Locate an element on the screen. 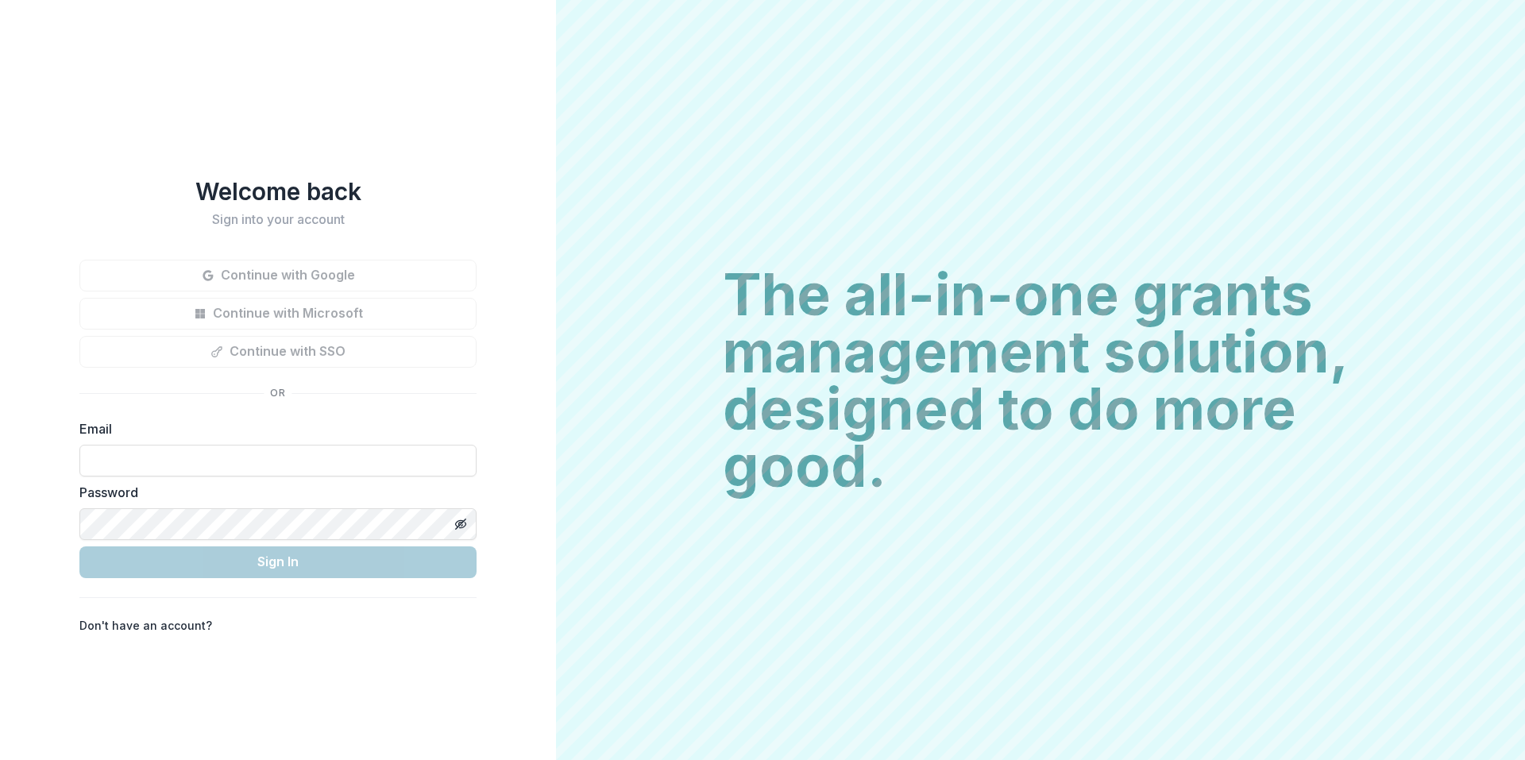 This screenshot has height=760, width=1525. p: Don't have an account? is located at coordinates (145, 625).